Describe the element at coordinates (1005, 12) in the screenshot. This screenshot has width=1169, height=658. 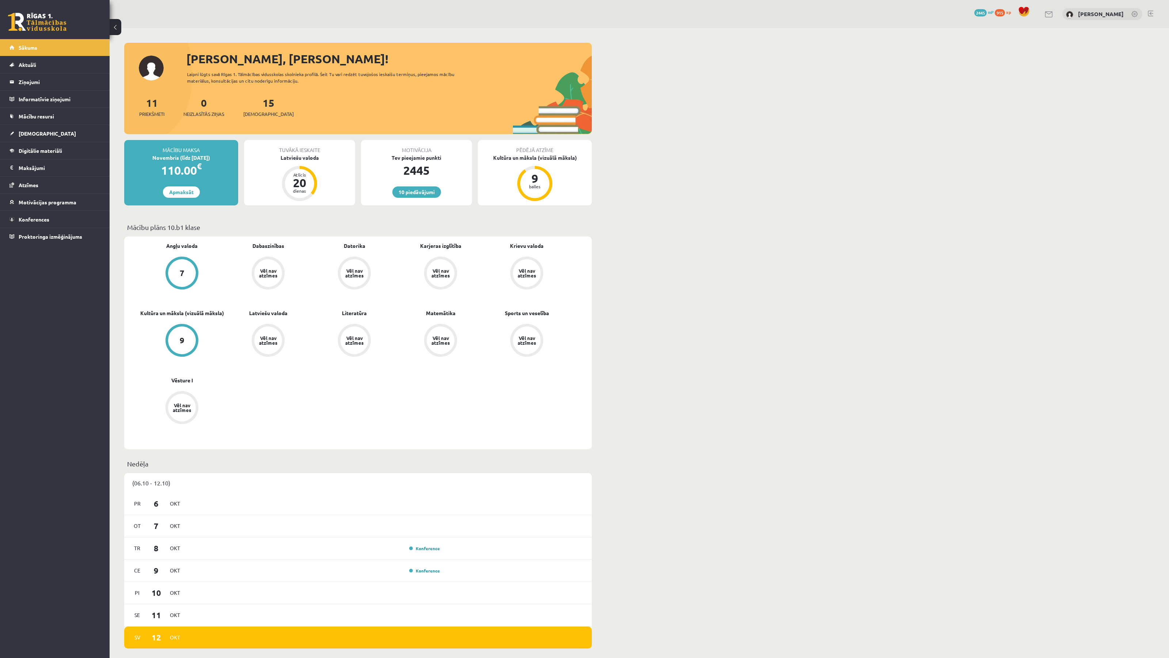
I see `a: 915 xp` at that location.